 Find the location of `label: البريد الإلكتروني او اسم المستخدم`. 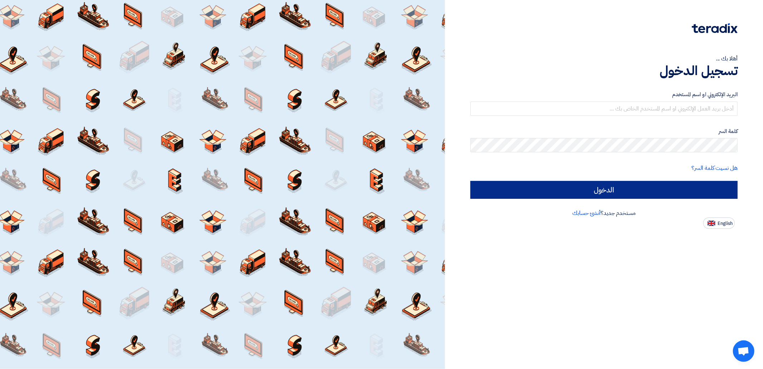

label: البريد الإلكتروني او اسم المستخدم is located at coordinates (604, 94).